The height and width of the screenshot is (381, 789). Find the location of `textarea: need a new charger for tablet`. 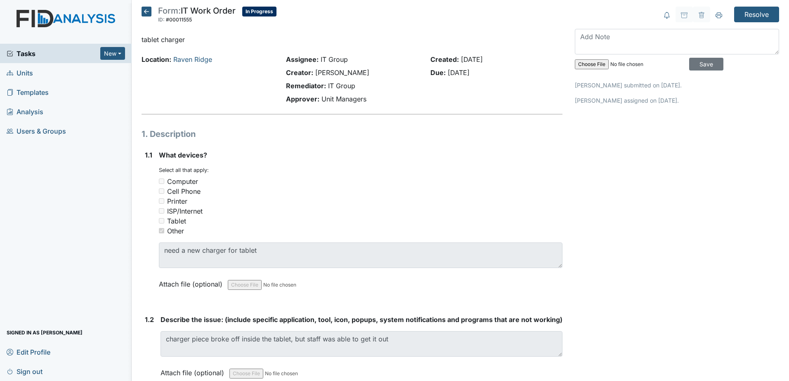

textarea: need a new charger for tablet is located at coordinates (361, 255).